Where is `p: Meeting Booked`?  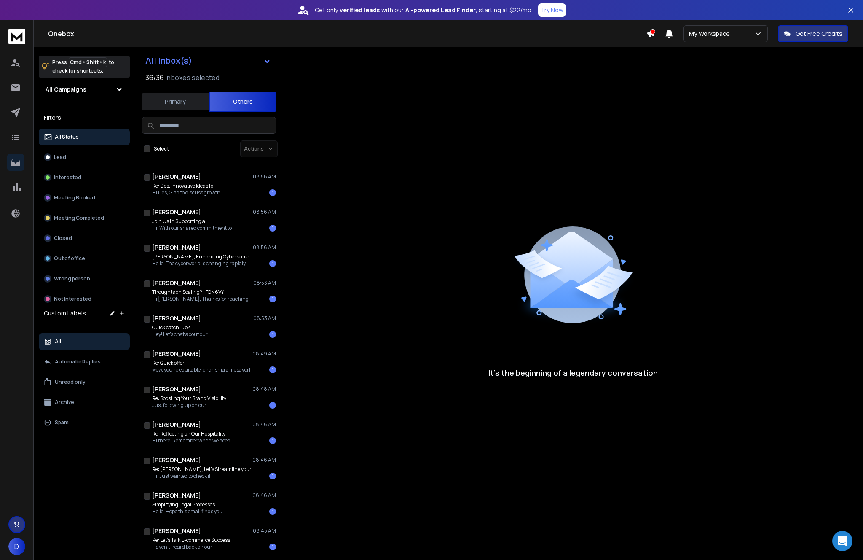
p: Meeting Booked is located at coordinates (75, 198).